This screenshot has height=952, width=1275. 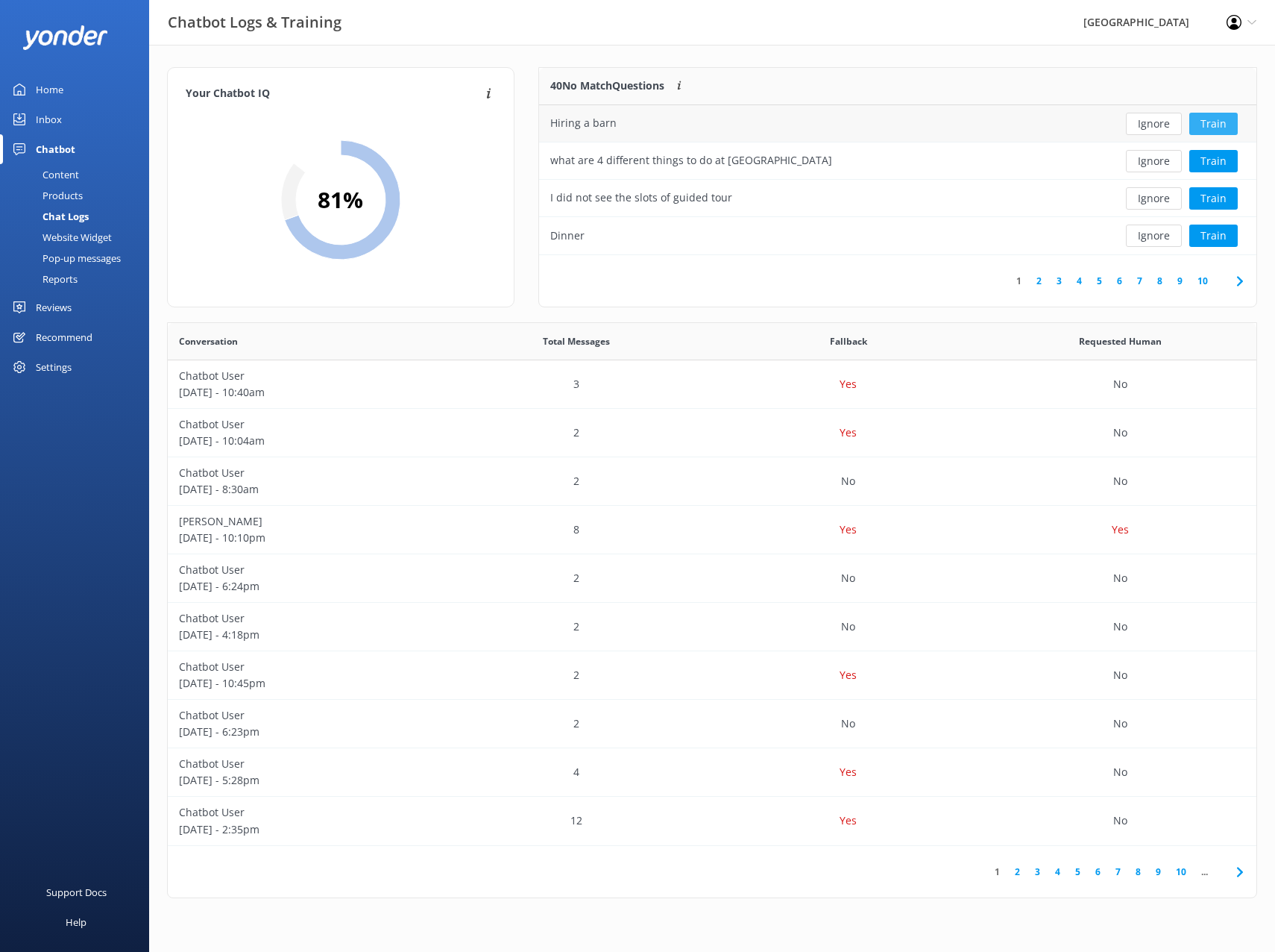 I want to click on div: Dinner, so click(x=568, y=236).